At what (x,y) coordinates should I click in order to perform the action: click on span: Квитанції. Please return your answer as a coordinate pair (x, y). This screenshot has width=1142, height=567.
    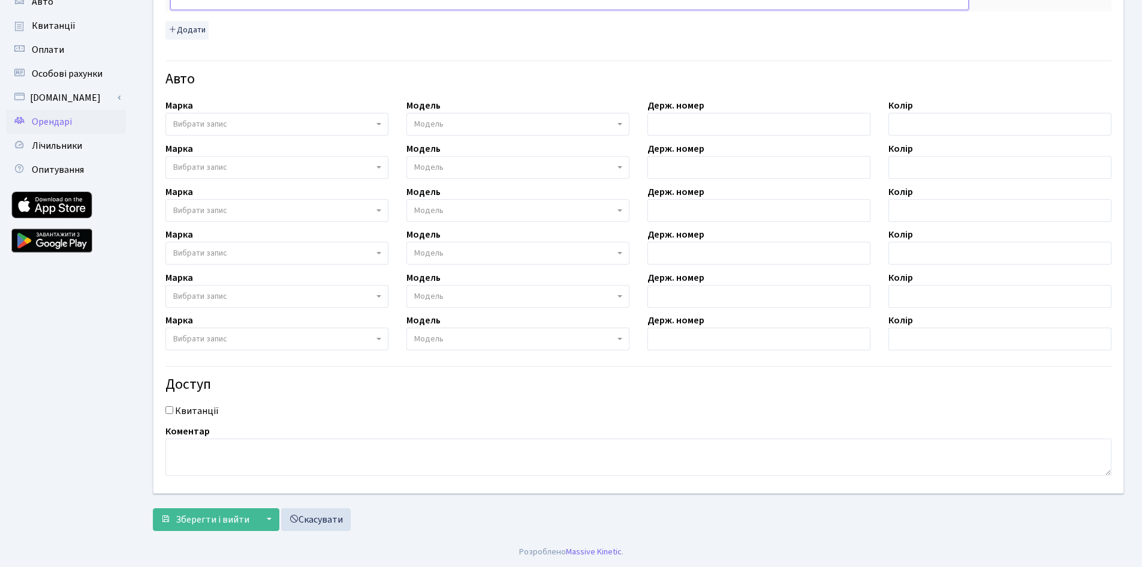
    Looking at the image, I should click on (53, 26).